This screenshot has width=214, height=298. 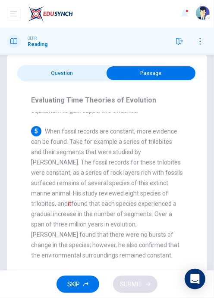 I want to click on font: it, so click(x=69, y=204).